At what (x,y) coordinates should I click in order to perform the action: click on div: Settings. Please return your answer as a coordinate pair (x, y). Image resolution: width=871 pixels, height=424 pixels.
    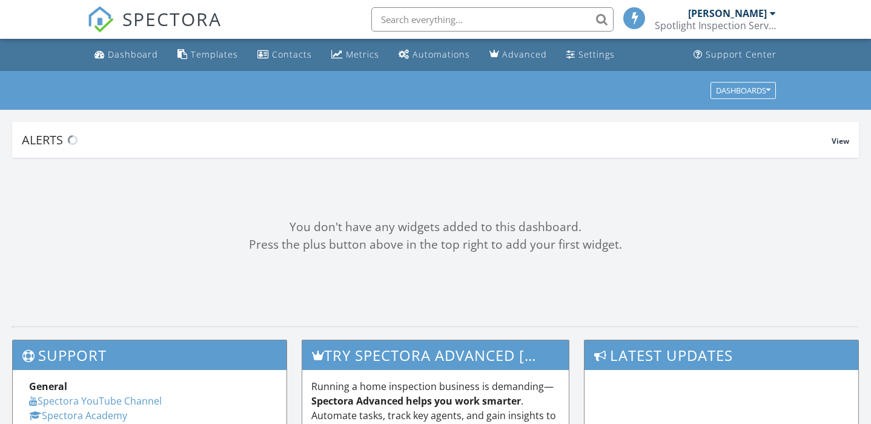
    Looking at the image, I should click on (597, 54).